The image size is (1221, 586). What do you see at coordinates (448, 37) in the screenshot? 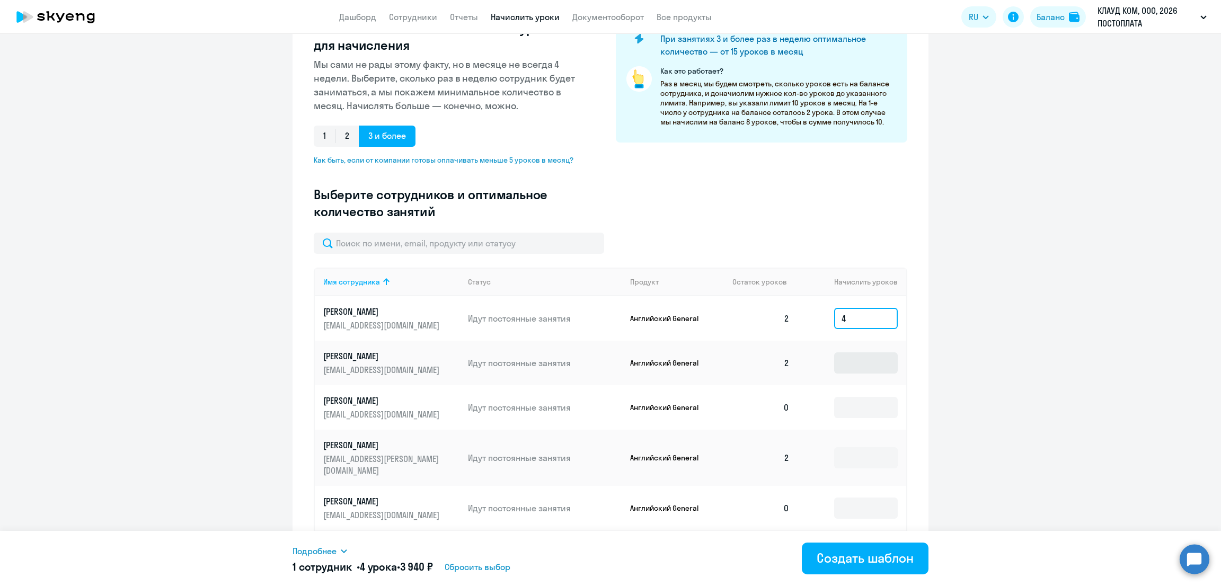
I see `h3: Узнайте оптимальное количество уроков для начисления` at bounding box center [448, 37].